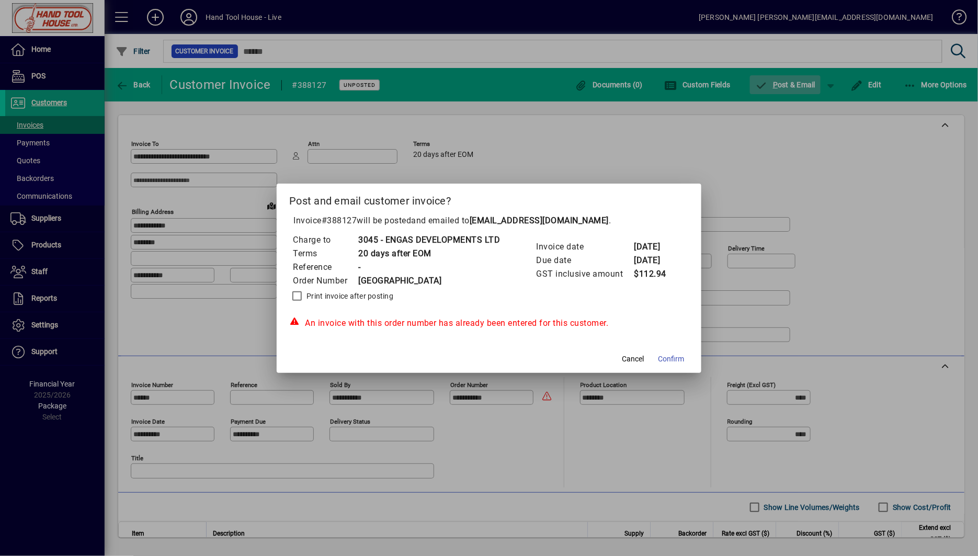 Image resolution: width=978 pixels, height=556 pixels. Describe the element at coordinates (325, 281) in the screenshot. I see `td: Order Number` at that location.